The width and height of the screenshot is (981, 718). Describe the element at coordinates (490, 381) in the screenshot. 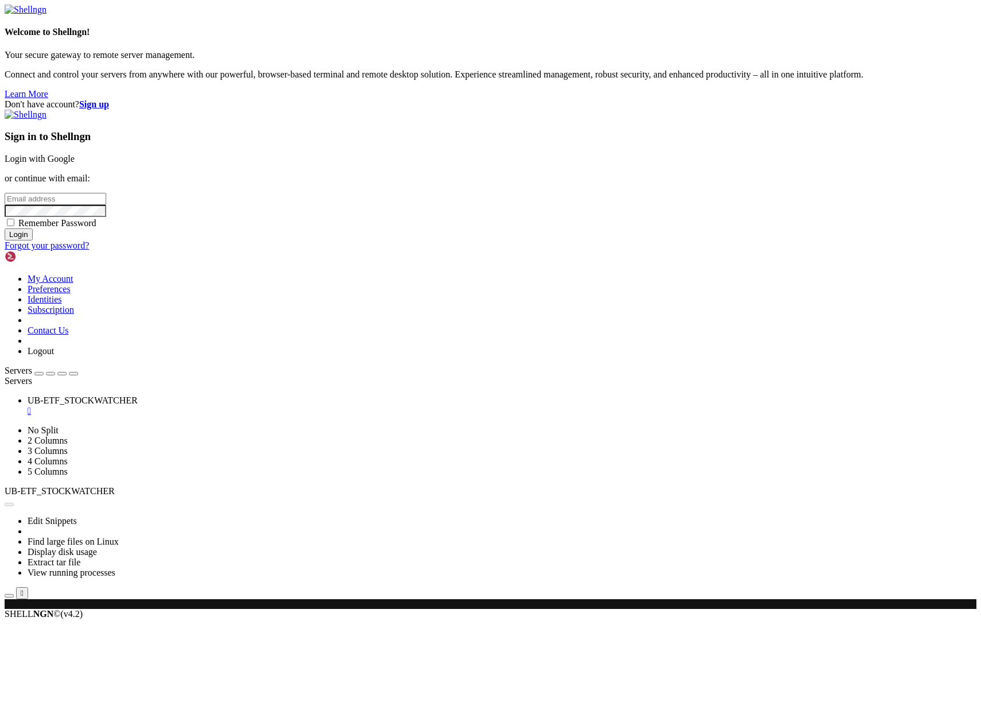

I see `div: Servers` at that location.